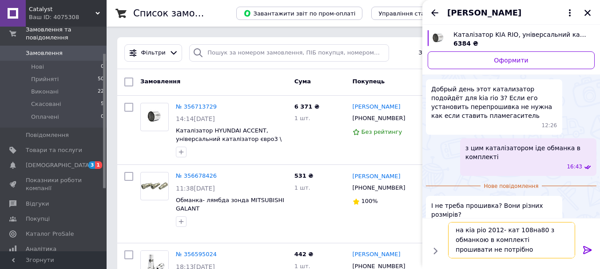  What do you see at coordinates (102, 104) in the screenshot?
I see `span: 5` at bounding box center [102, 104].